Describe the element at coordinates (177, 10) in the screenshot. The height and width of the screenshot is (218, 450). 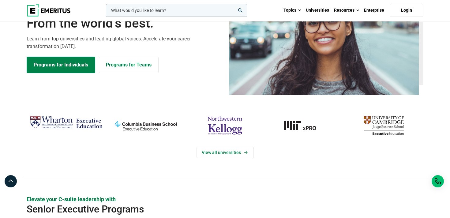
I see `input: woocommerce-product-search-field-0` at that location.